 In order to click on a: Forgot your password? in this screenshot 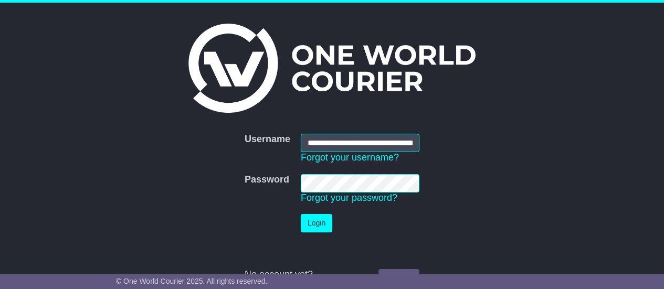, I will do `click(349, 198)`.